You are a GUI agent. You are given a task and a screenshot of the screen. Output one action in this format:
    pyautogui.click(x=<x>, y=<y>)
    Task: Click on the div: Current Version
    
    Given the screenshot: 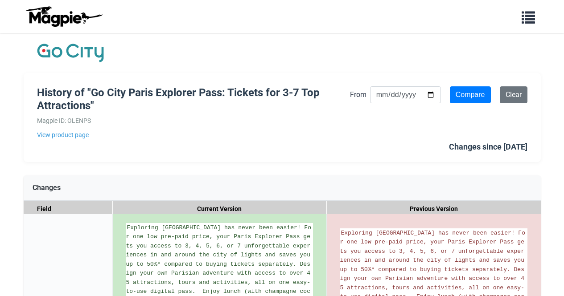 What is the action you would take?
    pyautogui.click(x=220, y=209)
    